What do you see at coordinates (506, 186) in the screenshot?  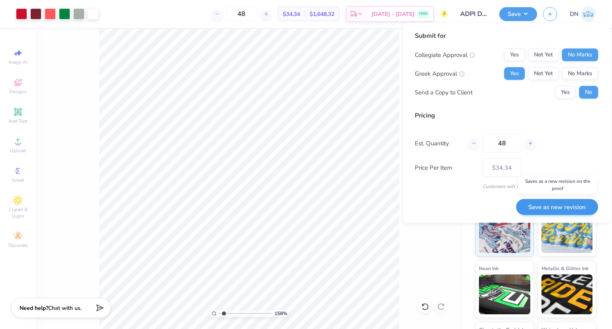 I see `div: Customers will see this price on HQ.` at bounding box center [506, 186].